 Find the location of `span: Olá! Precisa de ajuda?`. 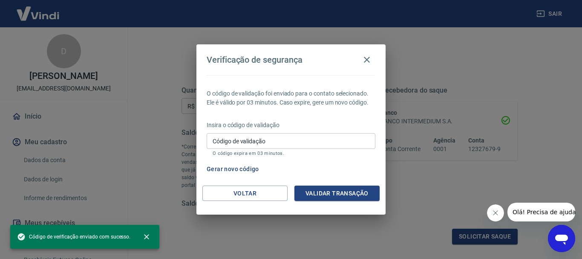

span: Olá! Precisa de ajuda? is located at coordinates (38, 9).